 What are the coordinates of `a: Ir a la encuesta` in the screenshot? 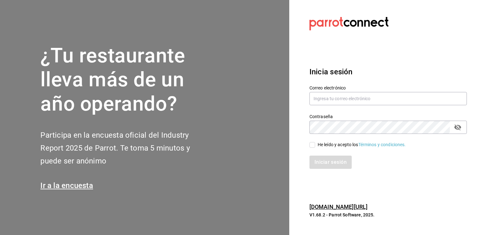 It's located at (67, 186).